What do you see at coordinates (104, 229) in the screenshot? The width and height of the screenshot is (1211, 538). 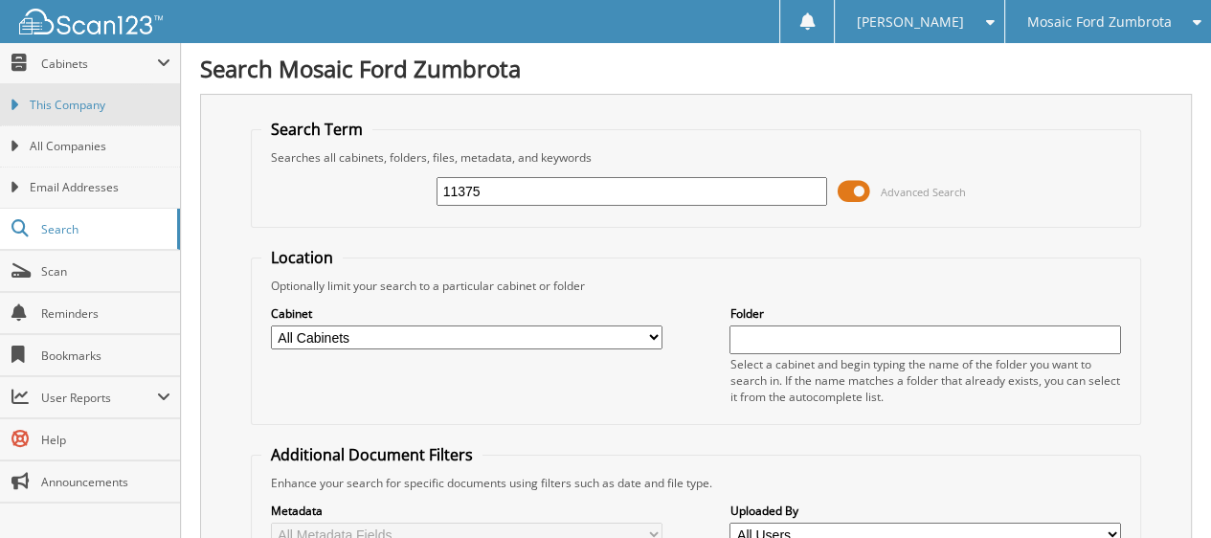 I see `span: Search` at bounding box center [104, 229].